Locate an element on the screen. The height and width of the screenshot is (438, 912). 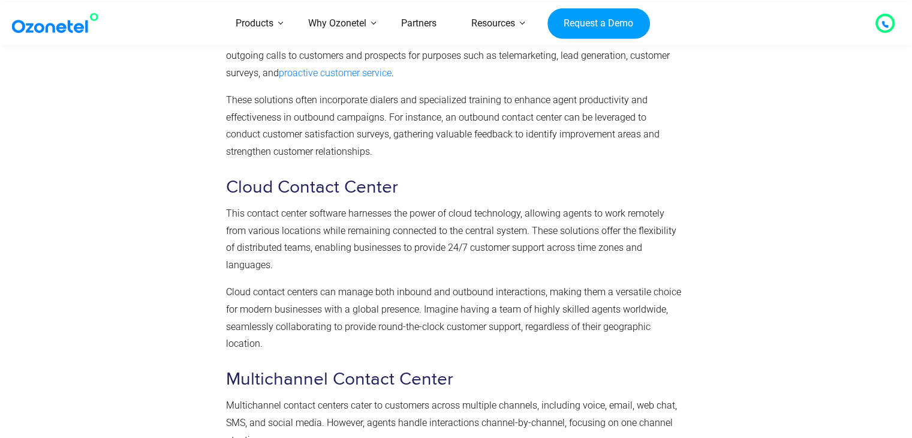
span: This contact center software harnesses the power of cloud technology, allowing agents to work rem... is located at coordinates (451, 239).